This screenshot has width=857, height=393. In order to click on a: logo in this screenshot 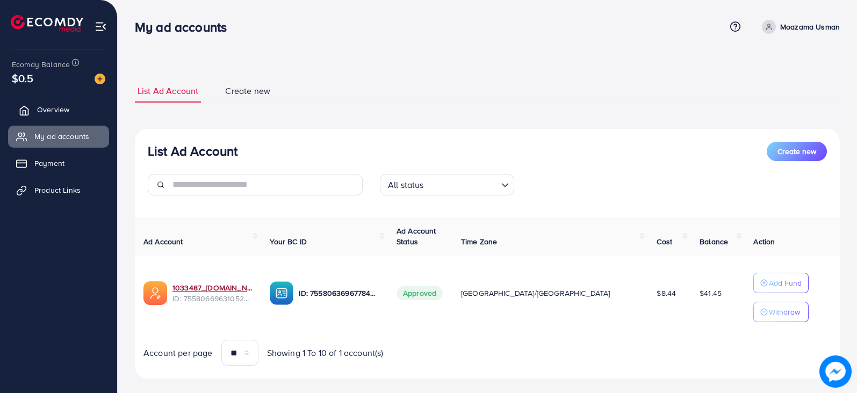, I will do `click(47, 23)`.